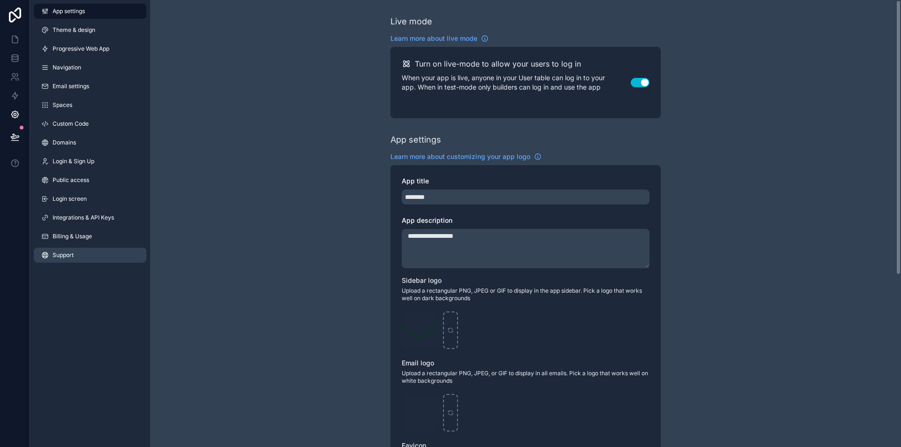 This screenshot has height=447, width=901. I want to click on a: Integrations & API Keys, so click(90, 218).